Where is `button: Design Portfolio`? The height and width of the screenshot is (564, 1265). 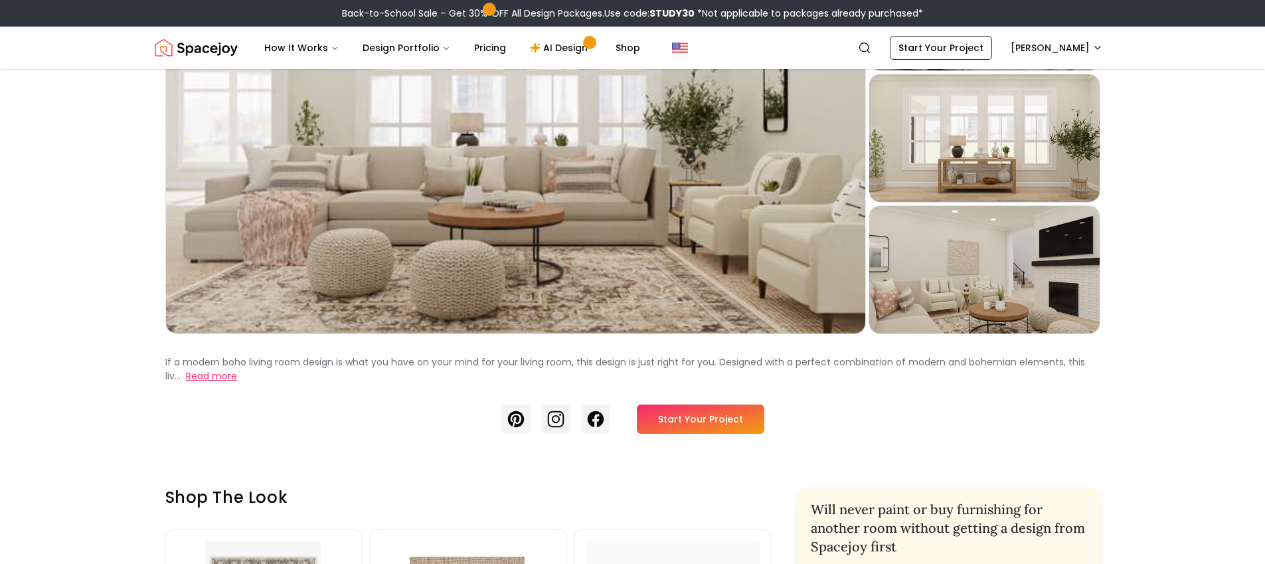 button: Design Portfolio is located at coordinates (406, 48).